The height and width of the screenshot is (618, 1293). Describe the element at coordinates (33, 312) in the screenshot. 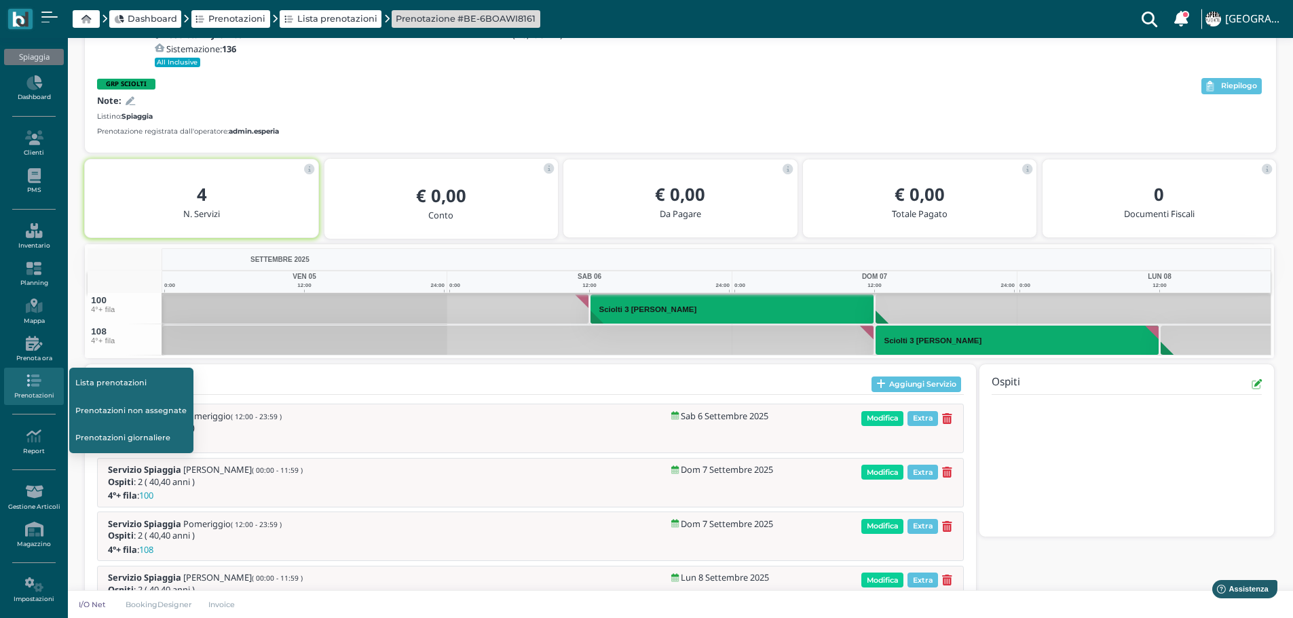

I see `a: Mappa` at that location.